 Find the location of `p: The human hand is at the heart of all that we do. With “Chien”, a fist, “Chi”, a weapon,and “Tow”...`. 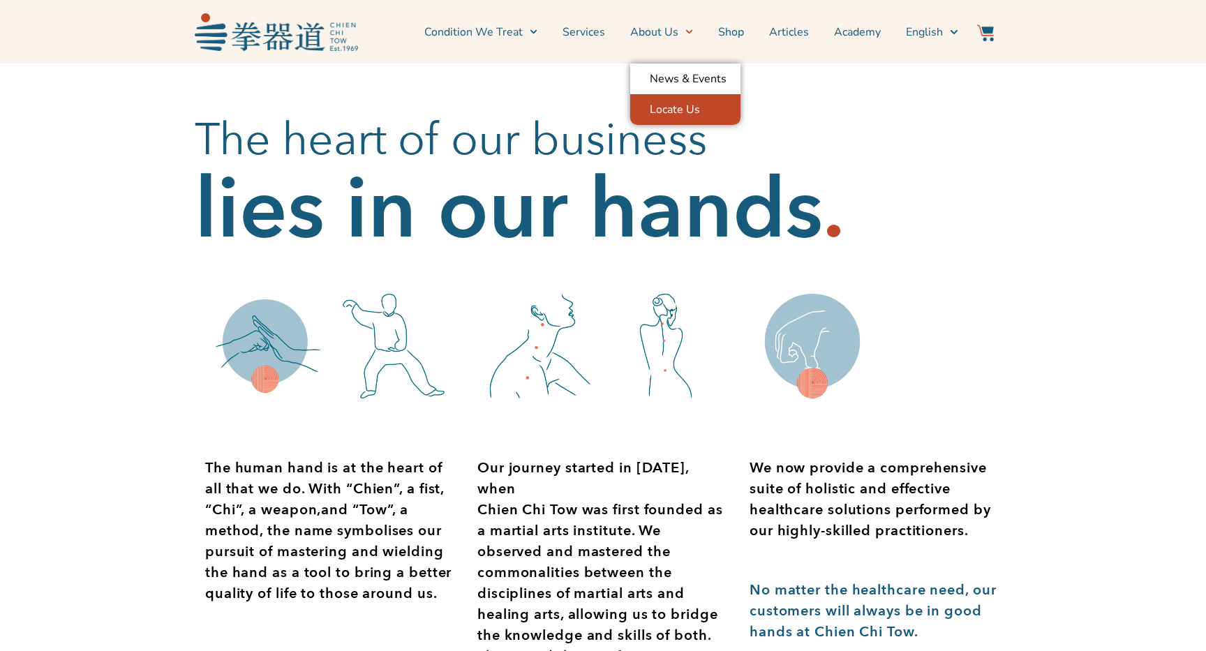

p: The human hand is at the heart of all that we do. With “Chien”, a fist, “Chi”, a weapon,and “Tow”... is located at coordinates (331, 531).